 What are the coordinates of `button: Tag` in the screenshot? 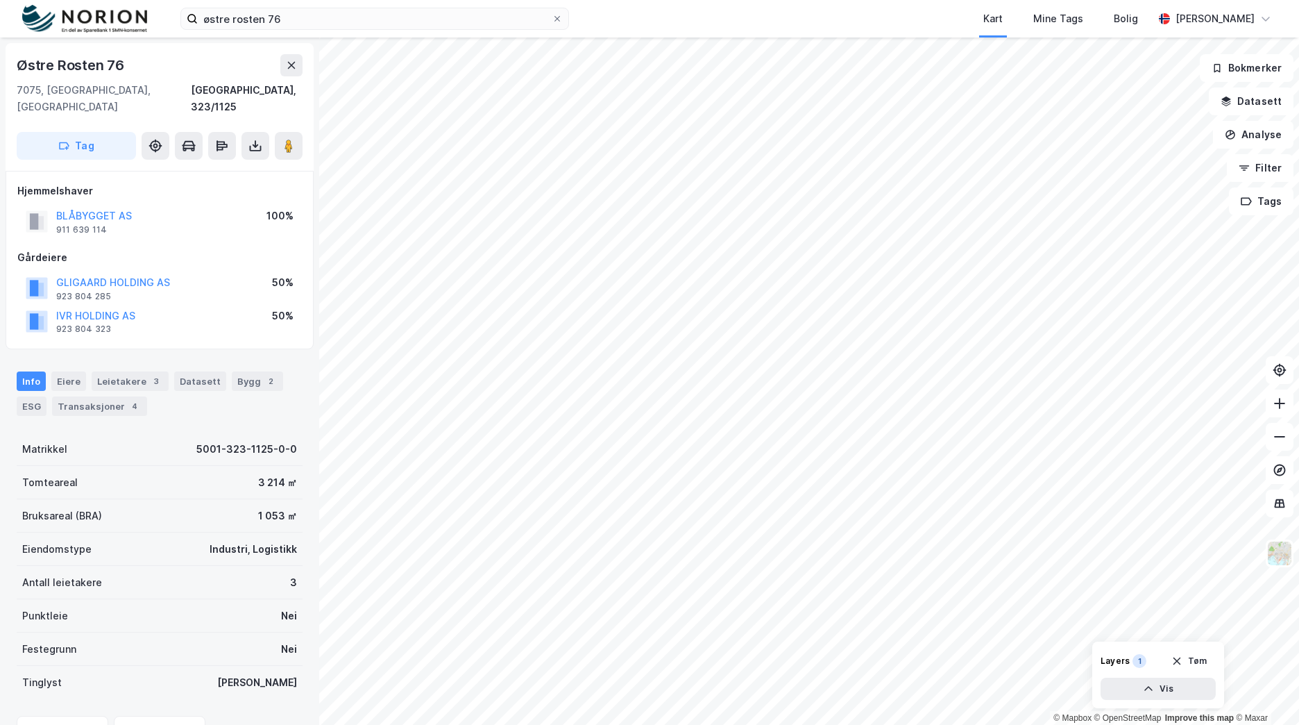 It's located at (76, 146).